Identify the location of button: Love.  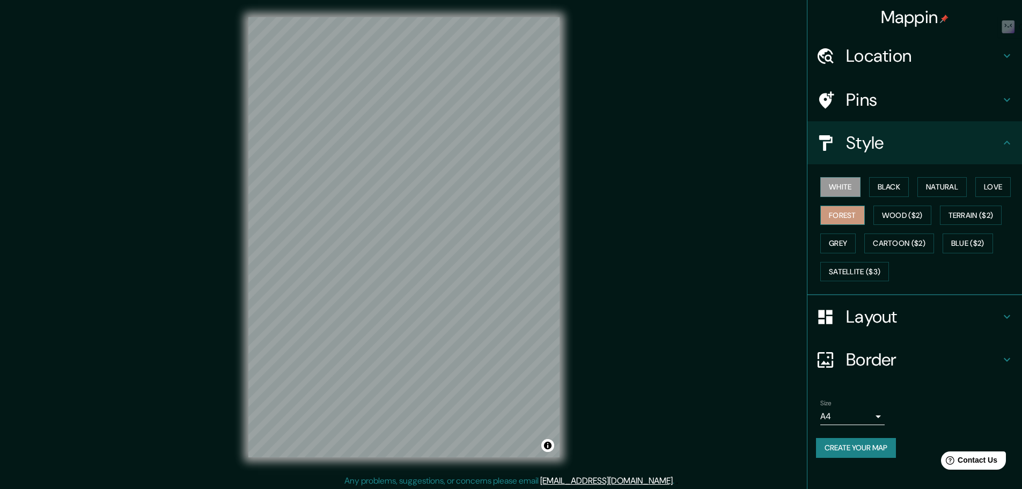
(993, 187).